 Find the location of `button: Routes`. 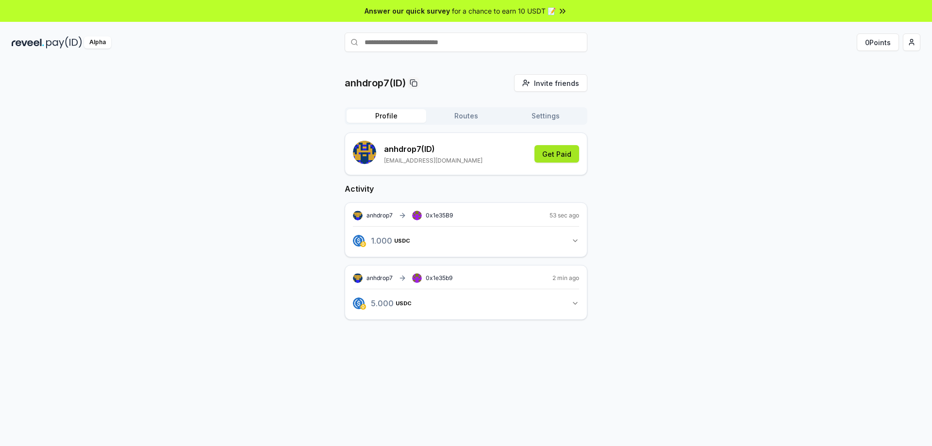

button: Routes is located at coordinates (466, 116).